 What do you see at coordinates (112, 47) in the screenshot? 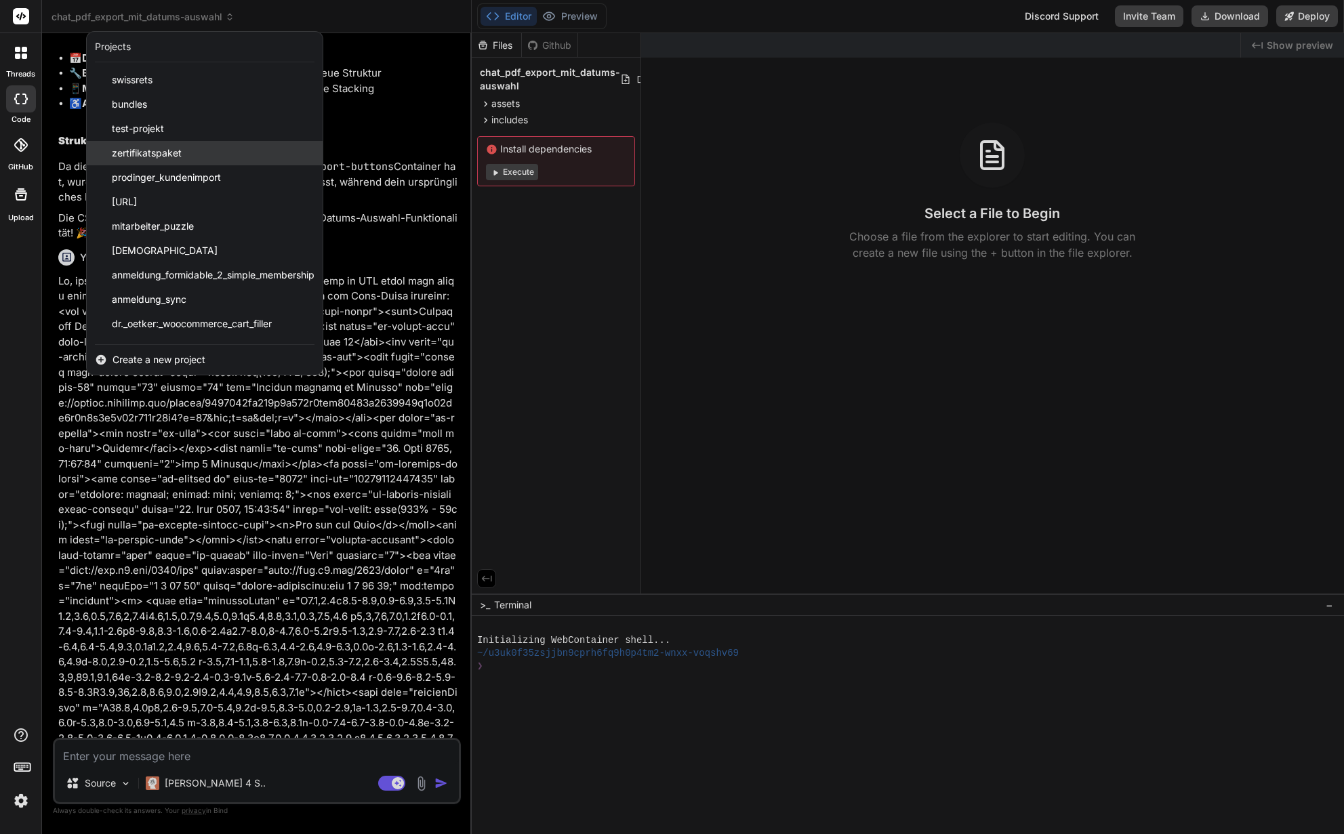
I see `div: Projects` at bounding box center [112, 47].